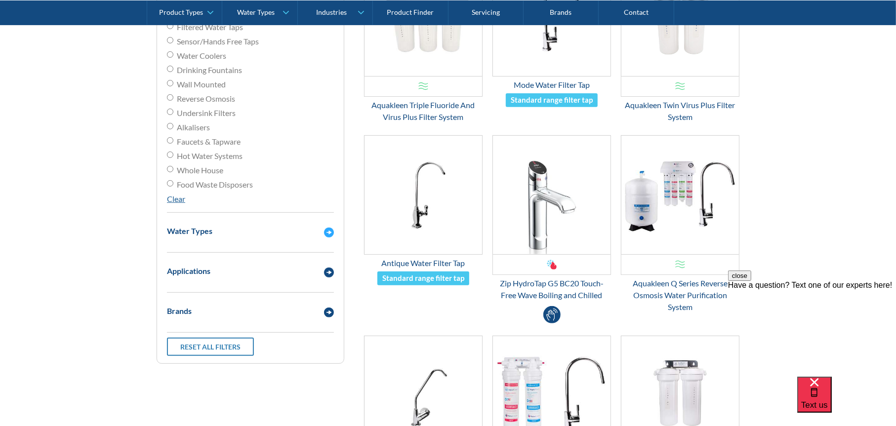 This screenshot has height=426, width=896. I want to click on img: Antique Water Filter Tap, so click(423, 195).